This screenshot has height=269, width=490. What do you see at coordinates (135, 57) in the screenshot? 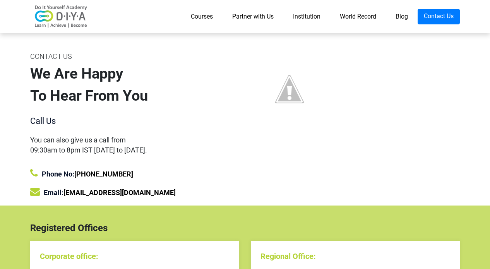
I see `div: CONTACT US` at bounding box center [135, 57].